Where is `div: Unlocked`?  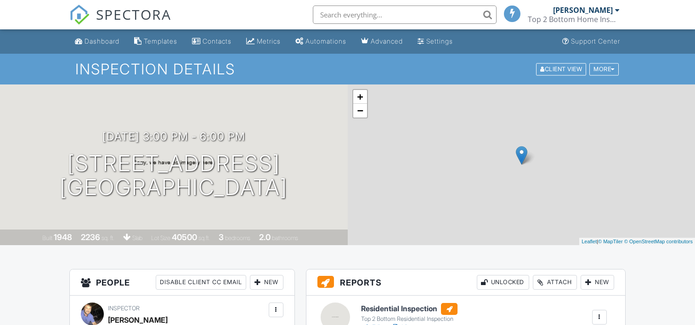 div: Unlocked is located at coordinates (503, 282).